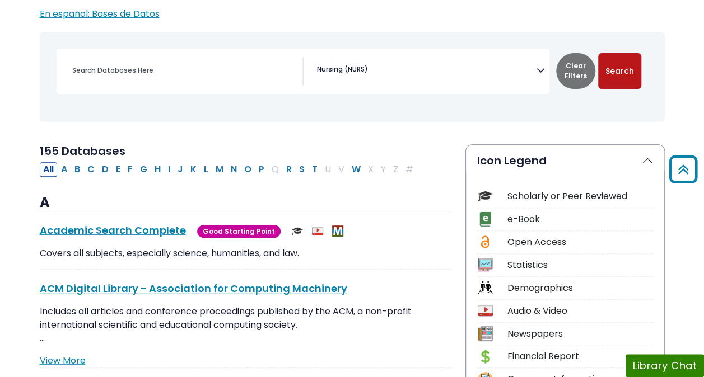 This screenshot has height=377, width=704. I want to click on button: Filter Results I, so click(169, 170).